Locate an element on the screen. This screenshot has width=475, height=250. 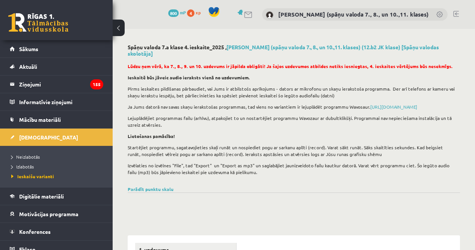
a: Konferences is located at coordinates (56, 231).